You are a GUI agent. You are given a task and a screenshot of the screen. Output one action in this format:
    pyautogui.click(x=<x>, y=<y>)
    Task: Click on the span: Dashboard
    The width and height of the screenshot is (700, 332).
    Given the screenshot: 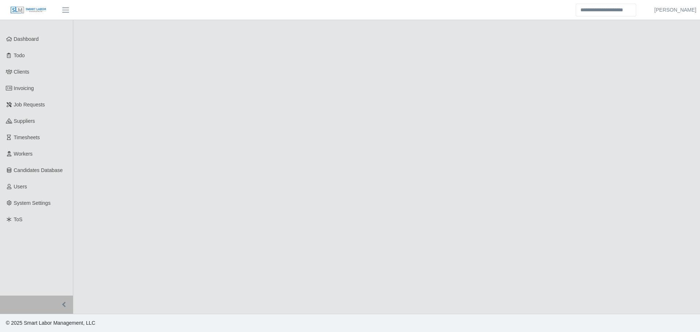 What is the action you would take?
    pyautogui.click(x=26, y=39)
    